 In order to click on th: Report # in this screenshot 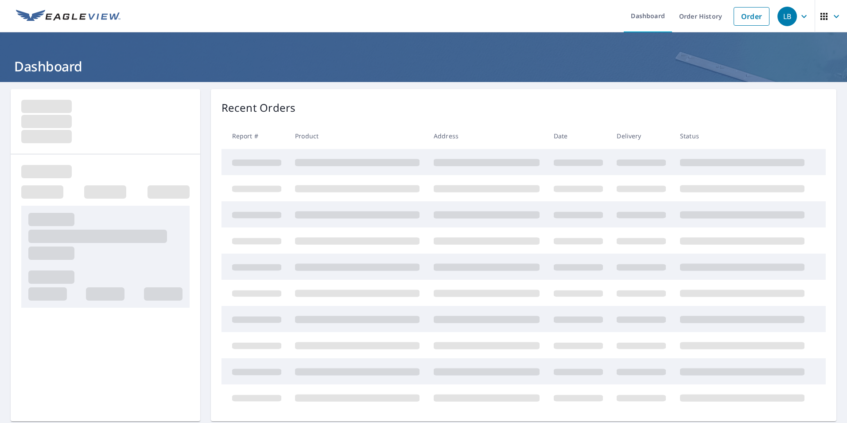, I will do `click(255, 136)`.